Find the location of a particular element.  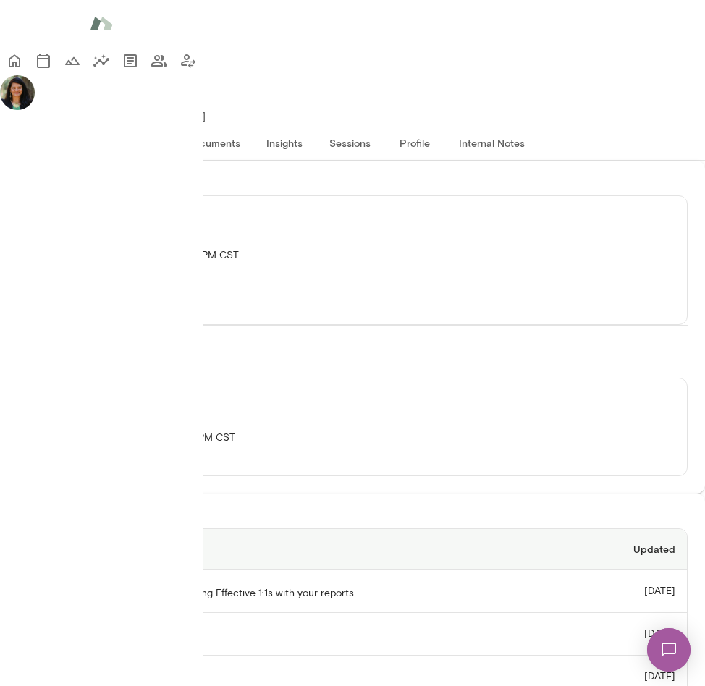

button: Client app is located at coordinates (188, 61).